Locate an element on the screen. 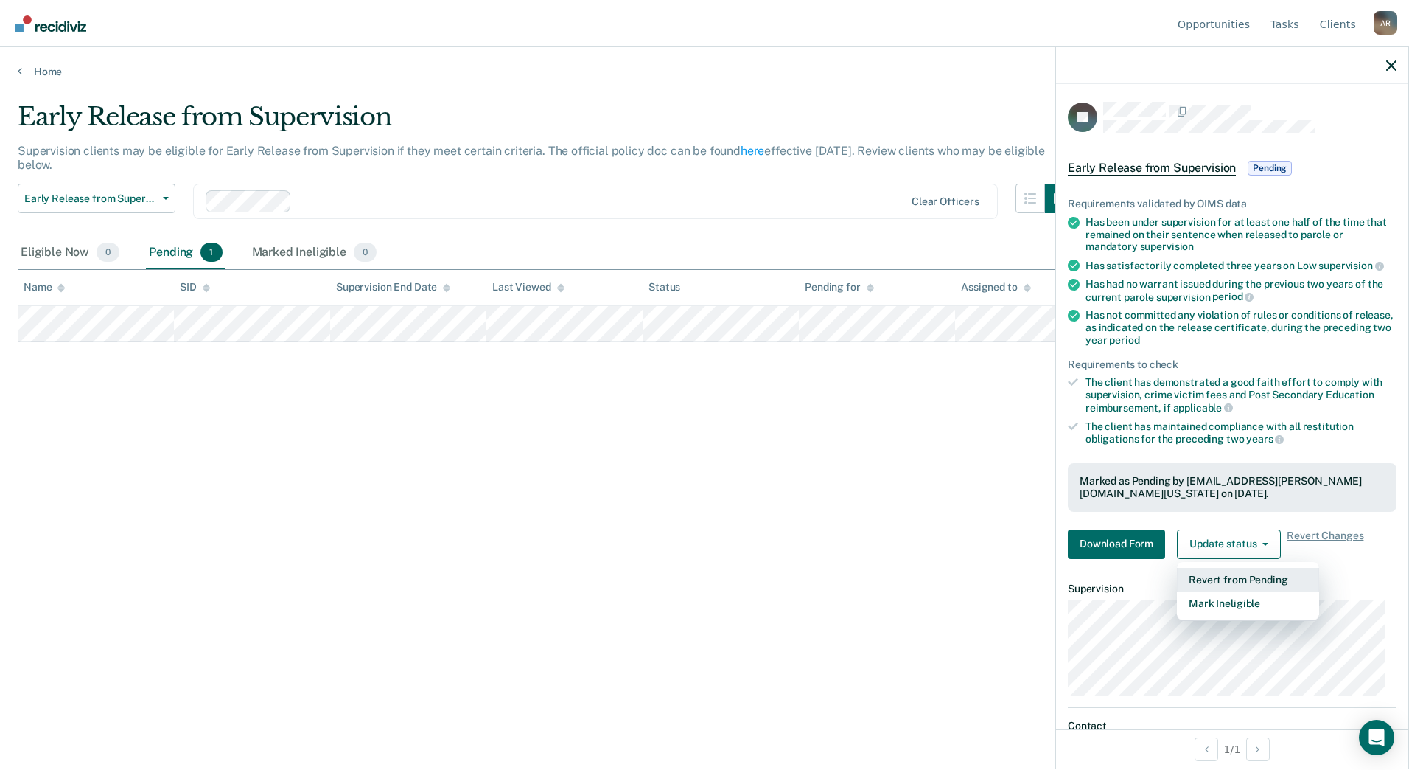 This screenshot has width=1409, height=770. a: here is located at coordinates (753, 150).